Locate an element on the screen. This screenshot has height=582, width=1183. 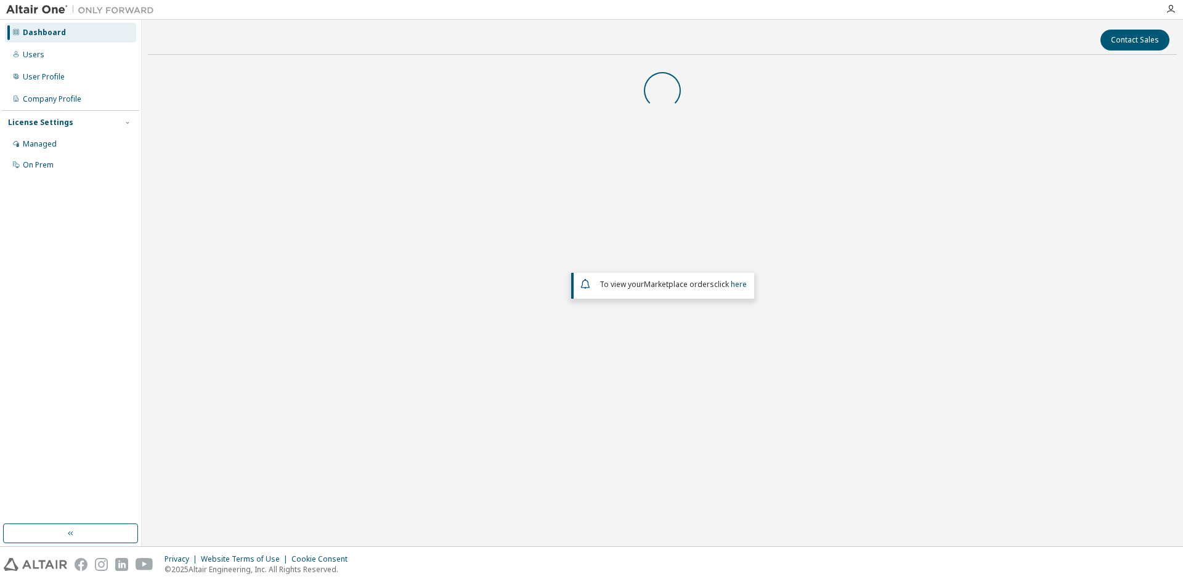
a: here is located at coordinates (739, 284).